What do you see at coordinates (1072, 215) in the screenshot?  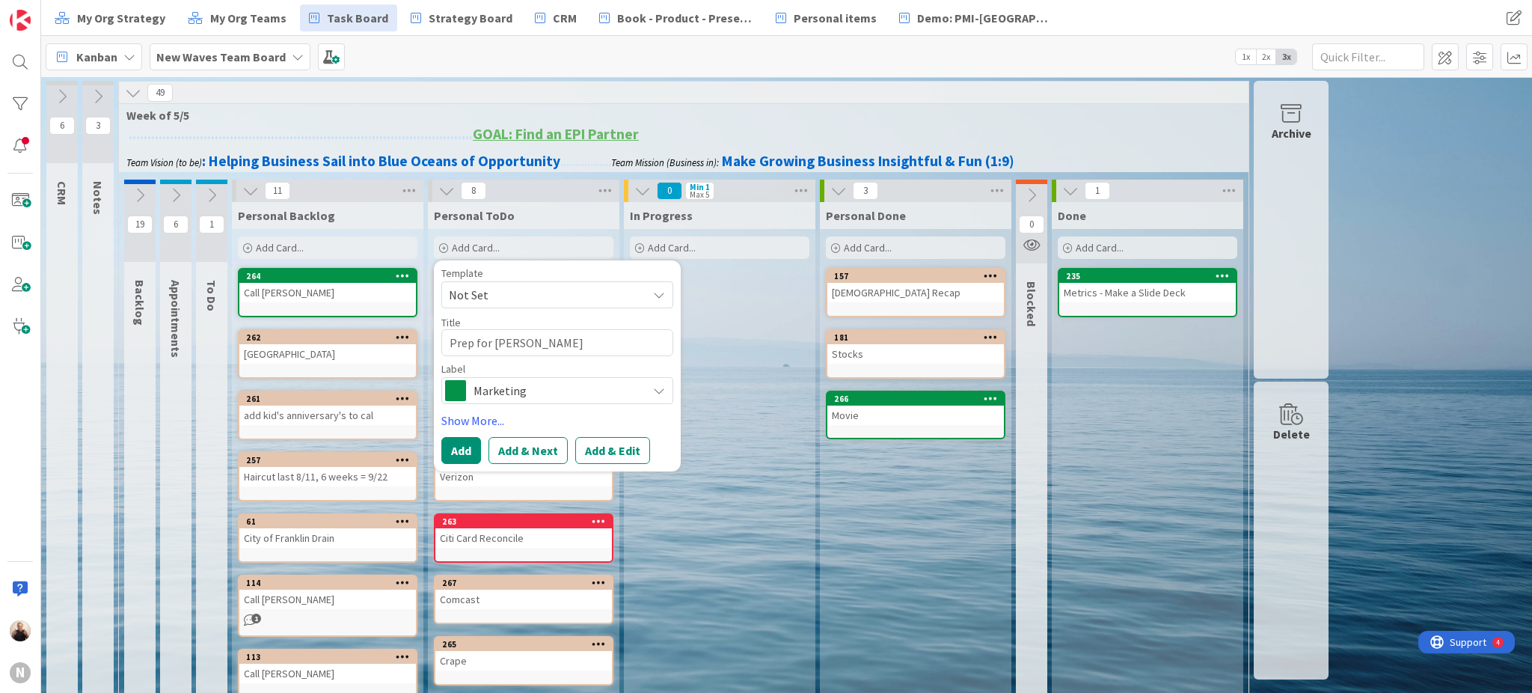 I see `span: Done` at bounding box center [1072, 215].